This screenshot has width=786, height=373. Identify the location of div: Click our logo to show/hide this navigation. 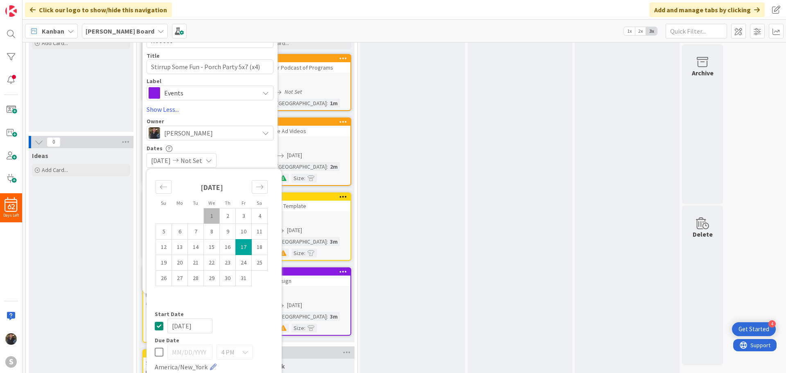
(98, 10).